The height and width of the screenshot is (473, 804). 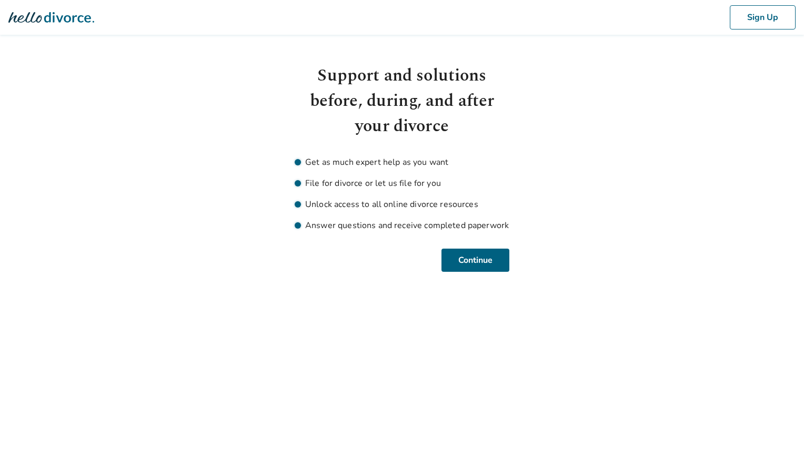 What do you see at coordinates (402, 204) in the screenshot?
I see `li: Unlock access to all online divorce resources` at bounding box center [402, 204].